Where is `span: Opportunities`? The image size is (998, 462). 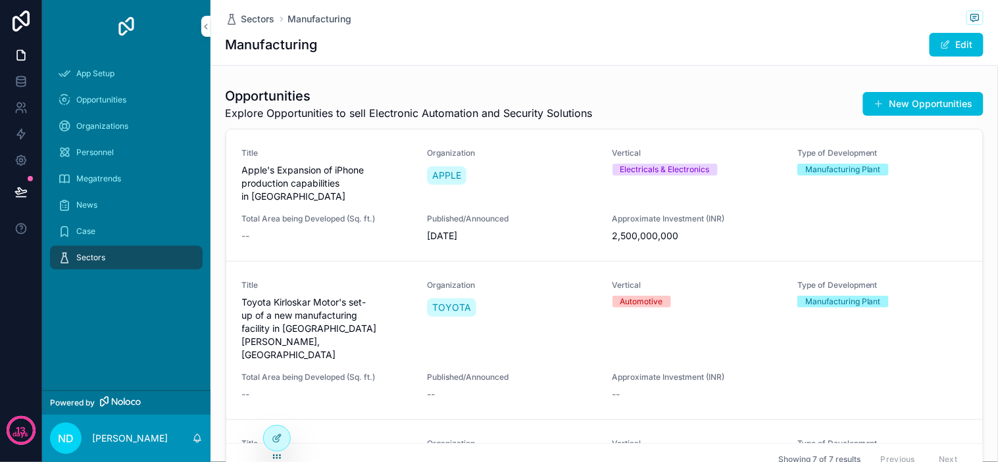 span: Opportunities is located at coordinates (101, 100).